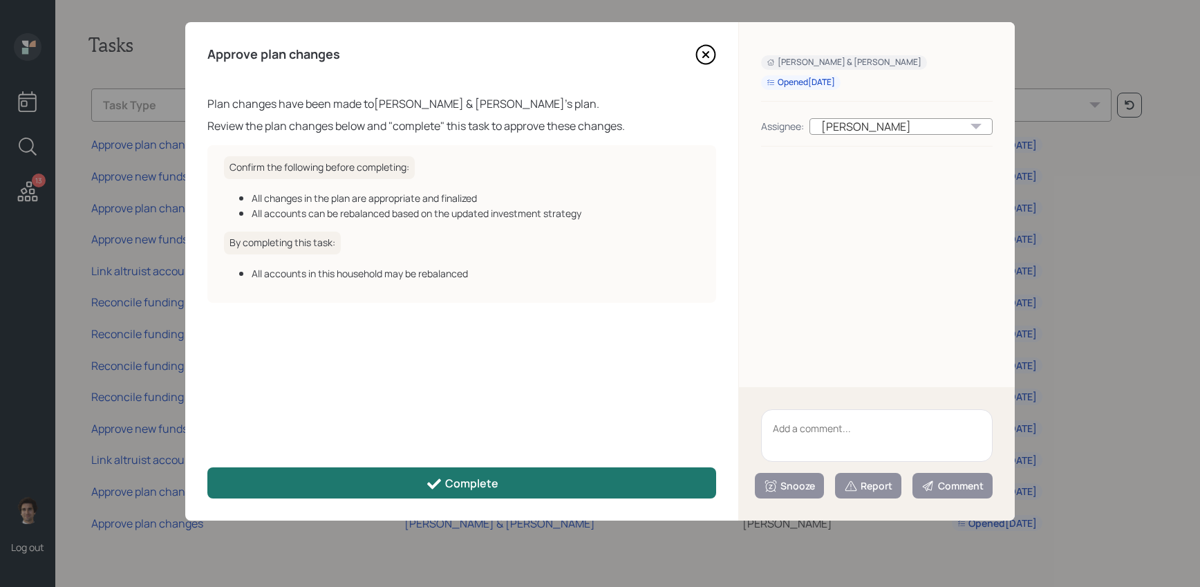 Image resolution: width=1200 pixels, height=587 pixels. Describe the element at coordinates (789, 486) in the screenshot. I see `div: Snooze` at that location.